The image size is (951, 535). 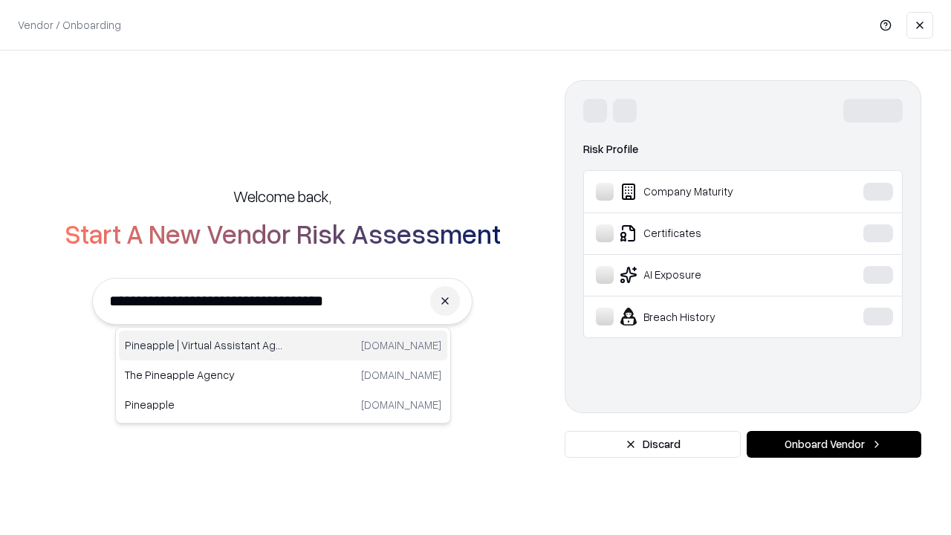 I want to click on p: Vendor / Onboarding, so click(x=69, y=25).